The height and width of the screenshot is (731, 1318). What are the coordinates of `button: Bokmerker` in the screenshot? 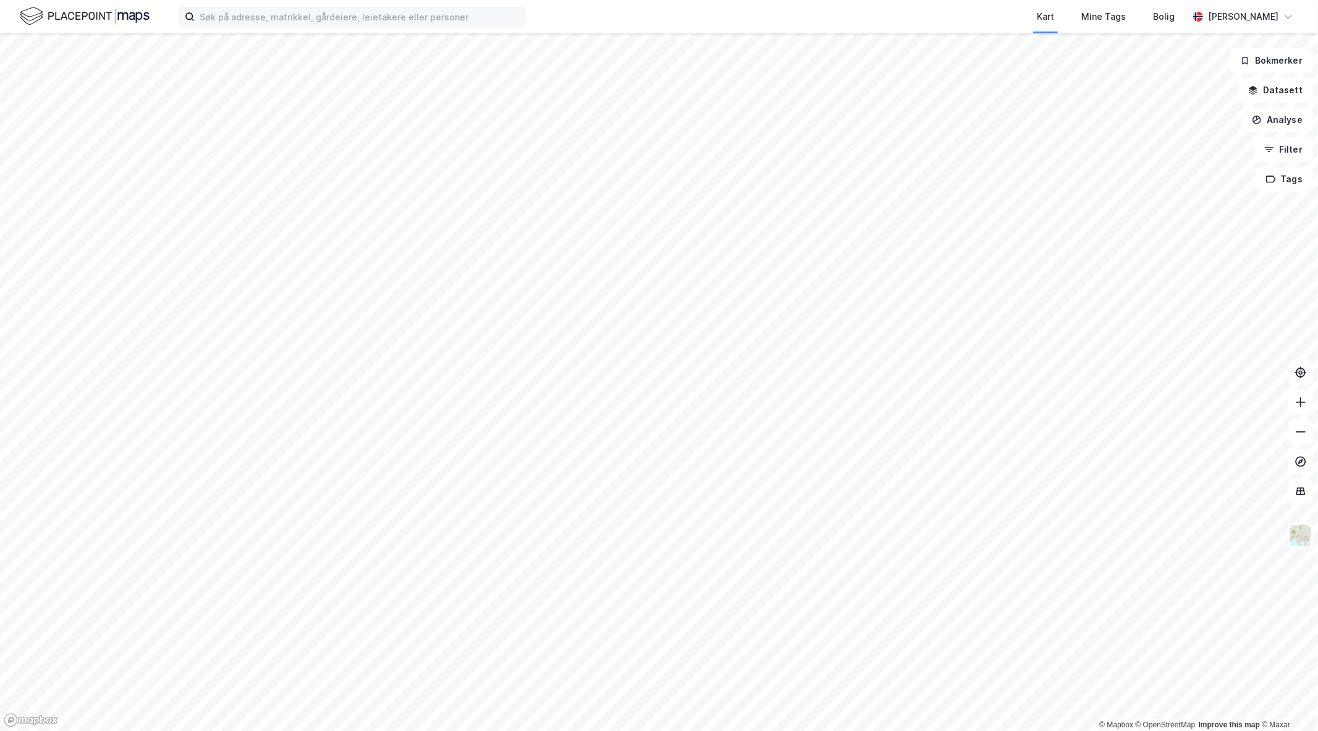 It's located at (1271, 61).